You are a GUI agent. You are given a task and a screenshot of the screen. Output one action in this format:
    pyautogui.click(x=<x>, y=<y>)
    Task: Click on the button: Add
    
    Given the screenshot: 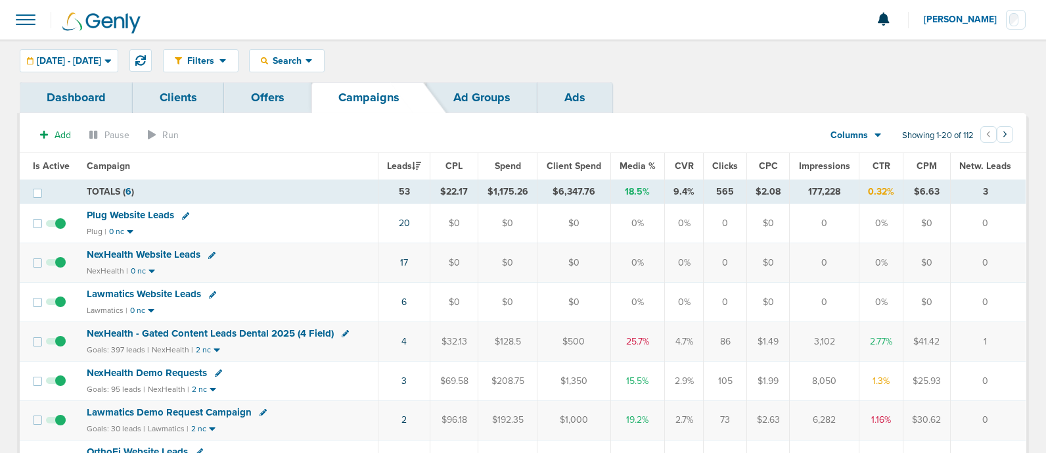 What is the action you would take?
    pyautogui.click(x=55, y=135)
    